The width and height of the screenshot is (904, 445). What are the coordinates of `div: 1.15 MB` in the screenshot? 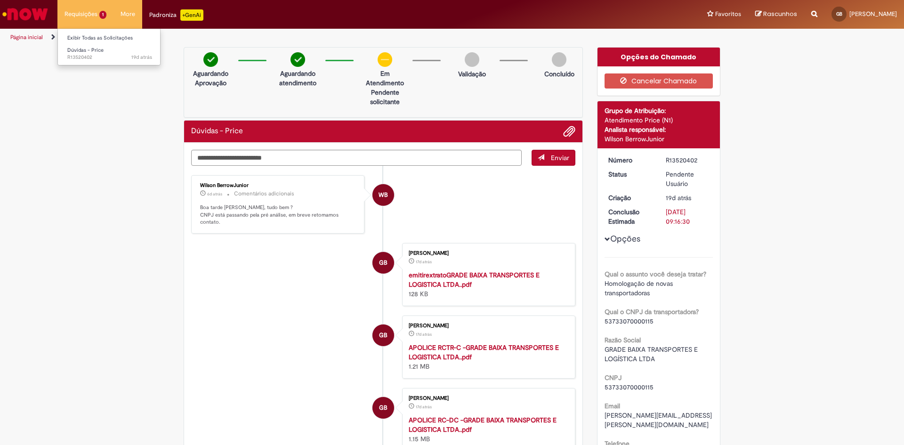 It's located at (487, 429).